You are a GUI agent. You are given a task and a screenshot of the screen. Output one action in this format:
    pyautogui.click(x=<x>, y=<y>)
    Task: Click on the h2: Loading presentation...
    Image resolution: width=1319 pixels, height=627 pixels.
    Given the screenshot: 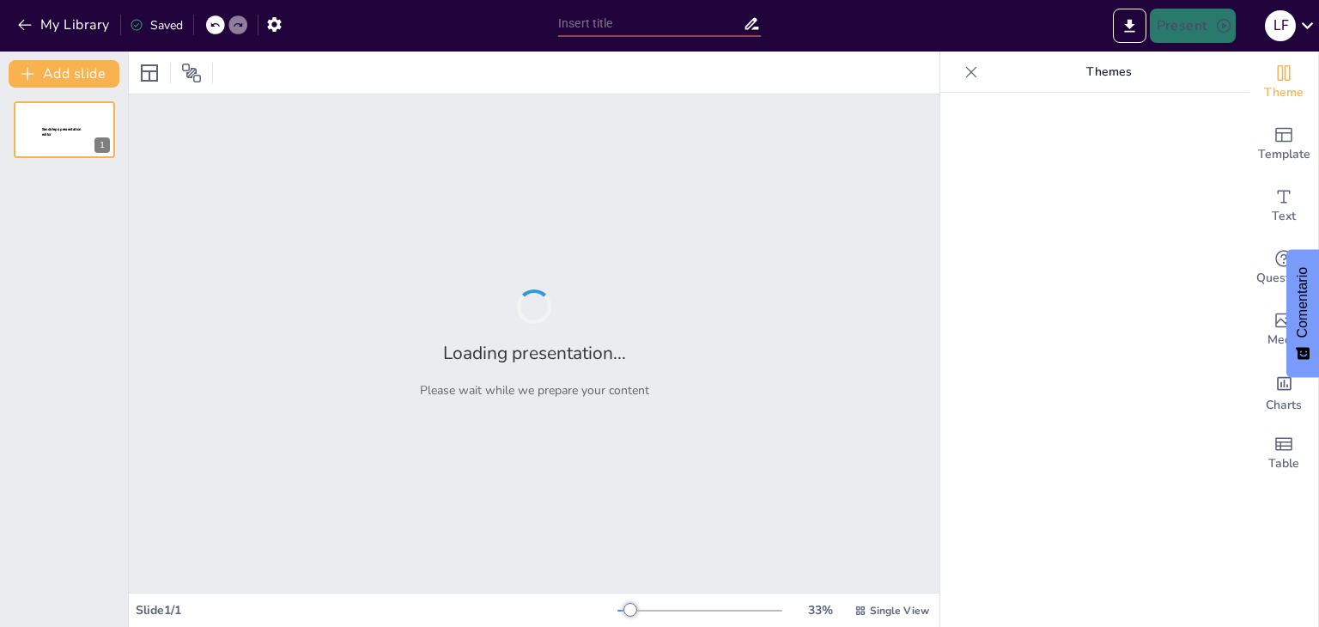 What is the action you would take?
    pyautogui.click(x=534, y=353)
    